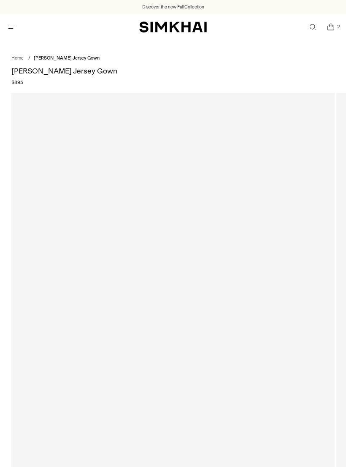  Describe the element at coordinates (173, 58) in the screenshot. I see `nav: breadcrumbs` at that location.